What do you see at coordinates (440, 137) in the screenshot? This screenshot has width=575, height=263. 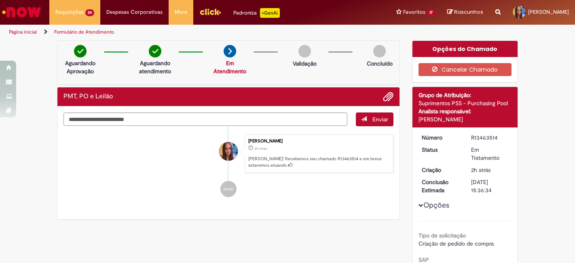 I see `dt: Número` at bounding box center [440, 137].